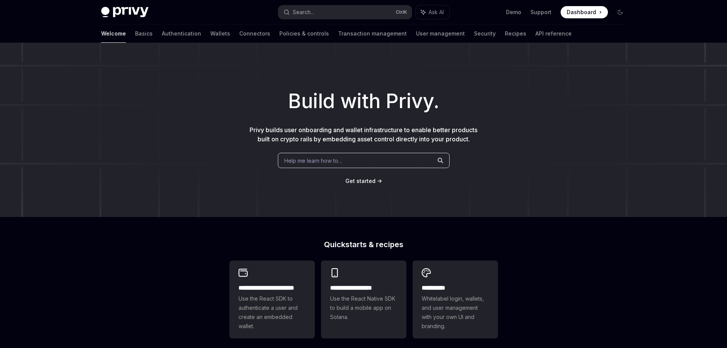 Image resolution: width=727 pixels, height=348 pixels. Describe the element at coordinates (436, 12) in the screenshot. I see `span: Ask AI` at that location.